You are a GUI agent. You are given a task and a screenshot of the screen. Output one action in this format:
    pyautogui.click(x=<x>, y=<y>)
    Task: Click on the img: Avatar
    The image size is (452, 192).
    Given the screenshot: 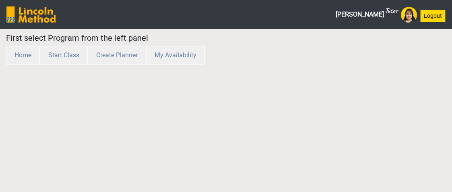 What is the action you would take?
    pyautogui.click(x=409, y=15)
    